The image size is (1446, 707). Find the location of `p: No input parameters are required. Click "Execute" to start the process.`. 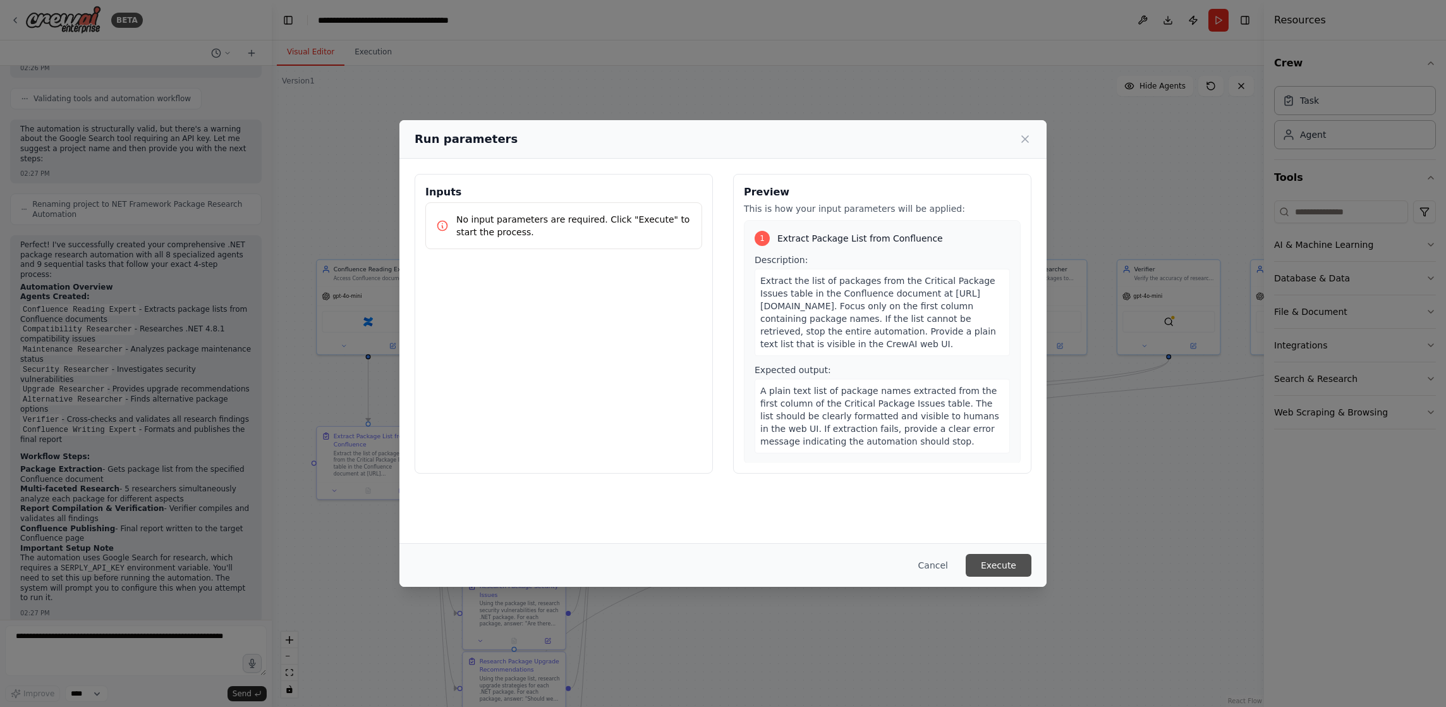

p: No input parameters are required. Click "Execute" to start the process. is located at coordinates (574, 226).